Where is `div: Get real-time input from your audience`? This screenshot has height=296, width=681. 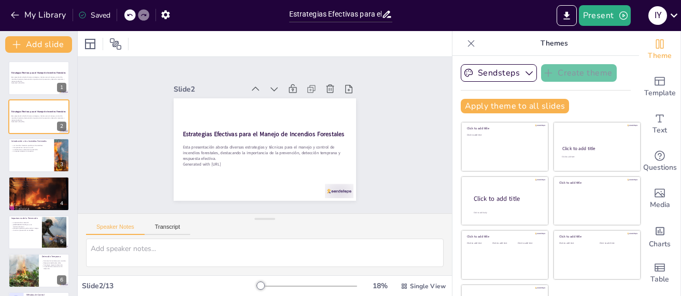 div: Get real-time input from your audience is located at coordinates (659, 162).